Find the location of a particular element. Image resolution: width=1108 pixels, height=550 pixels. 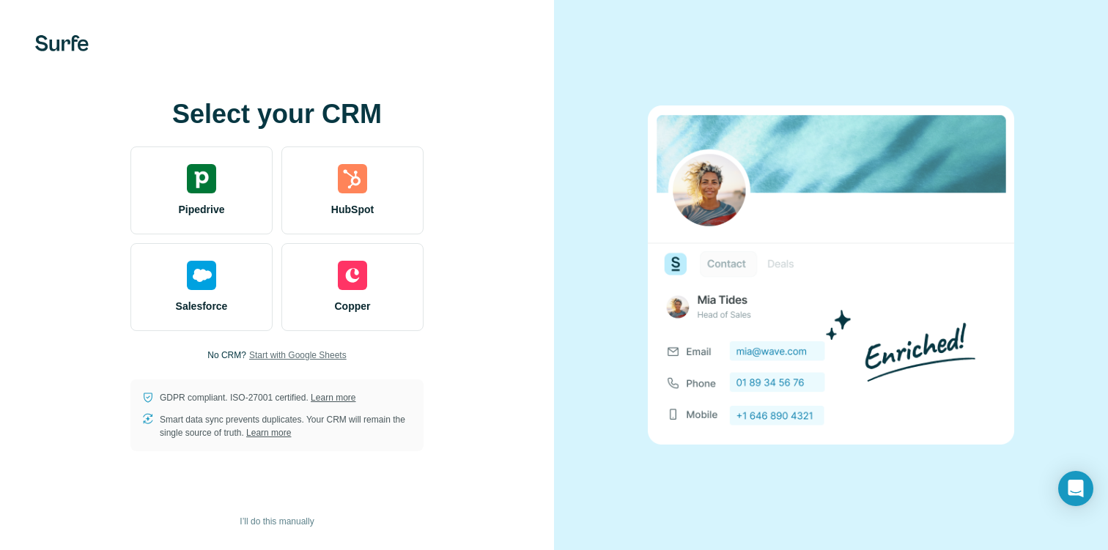

span: HubSpot is located at coordinates (352, 210).